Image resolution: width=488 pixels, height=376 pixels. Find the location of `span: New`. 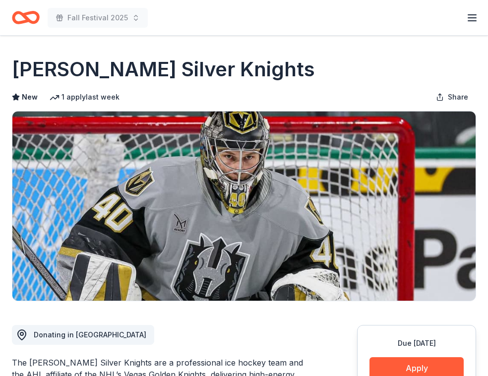

span: New is located at coordinates (30, 97).